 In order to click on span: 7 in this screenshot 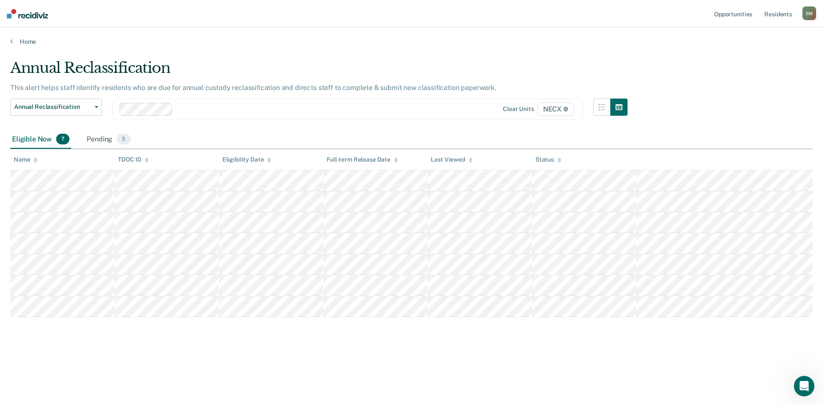, I will do `click(63, 139)`.